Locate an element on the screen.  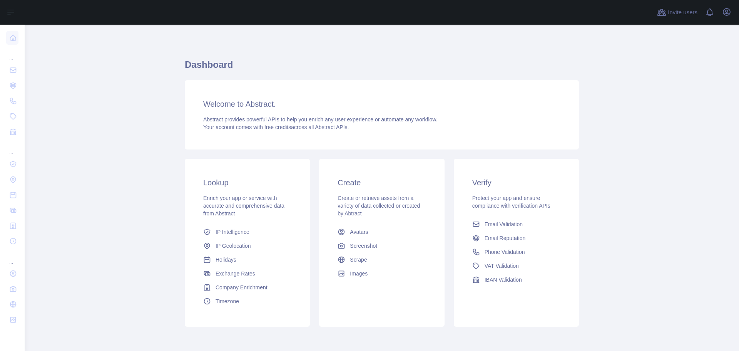
a: IP Intelligence is located at coordinates (247, 232).